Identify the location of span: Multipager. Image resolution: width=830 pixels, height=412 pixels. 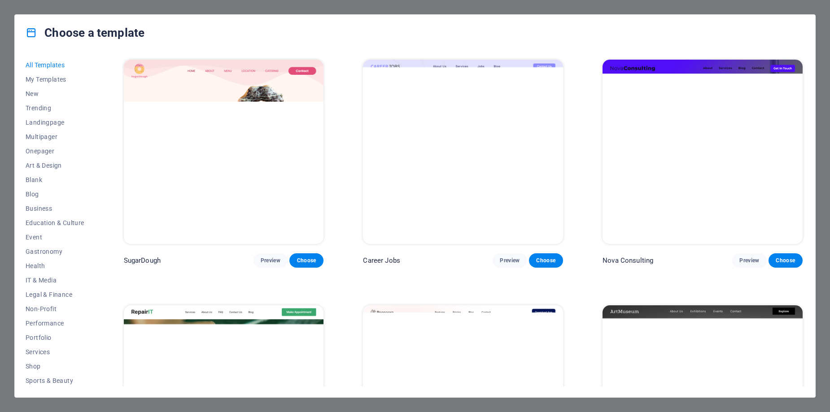
(55, 137).